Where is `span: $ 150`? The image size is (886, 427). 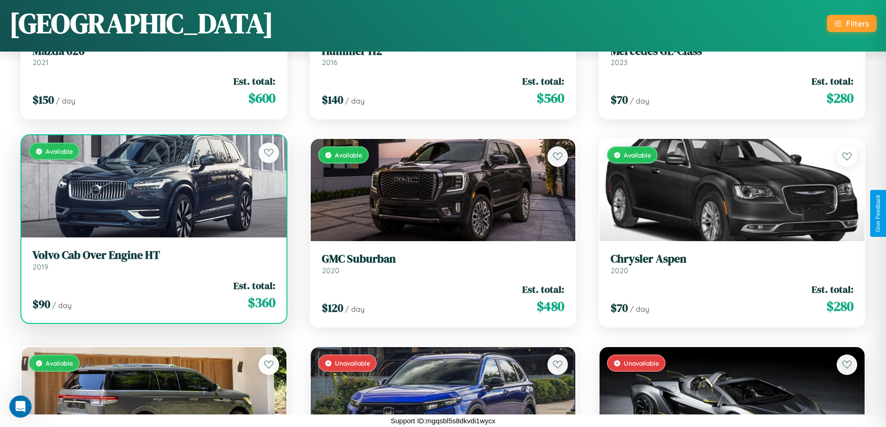
span: $ 150 is located at coordinates (43, 99).